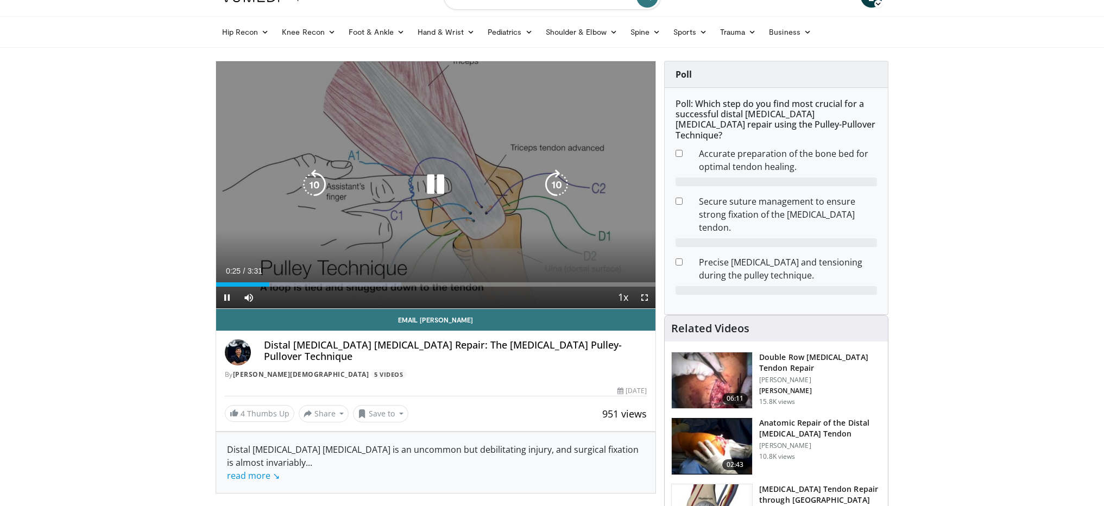 Image resolution: width=1104 pixels, height=506 pixels. What do you see at coordinates (712, 446) in the screenshot?
I see `img: FmFIn1_MecI9sVpn5hMDoxOjA4MTtFn1_1.150x105_q85_crop-smart_upscale.jpg` at bounding box center [712, 446].